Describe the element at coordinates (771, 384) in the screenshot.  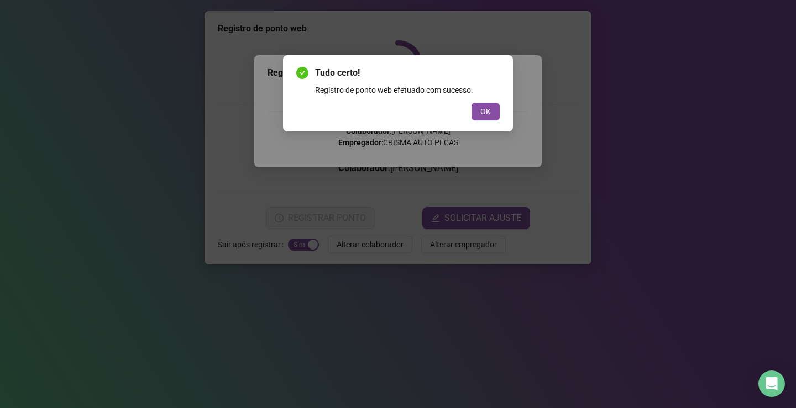
I see `div: Open Intercom Messenger` at that location.